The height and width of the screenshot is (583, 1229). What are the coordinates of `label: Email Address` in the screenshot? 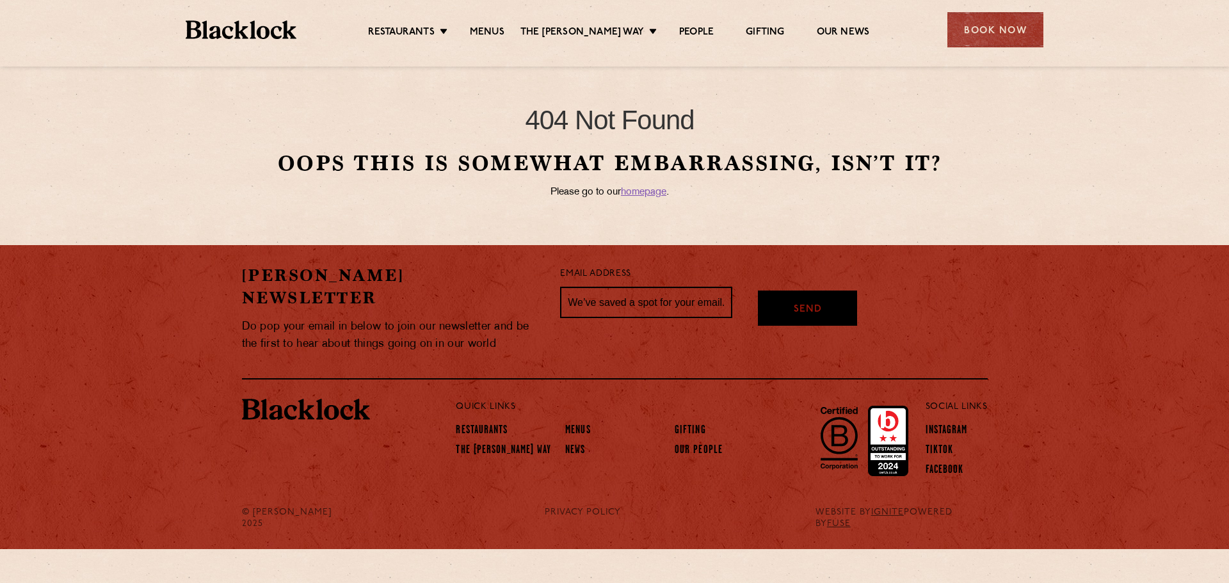 It's located at (595, 274).